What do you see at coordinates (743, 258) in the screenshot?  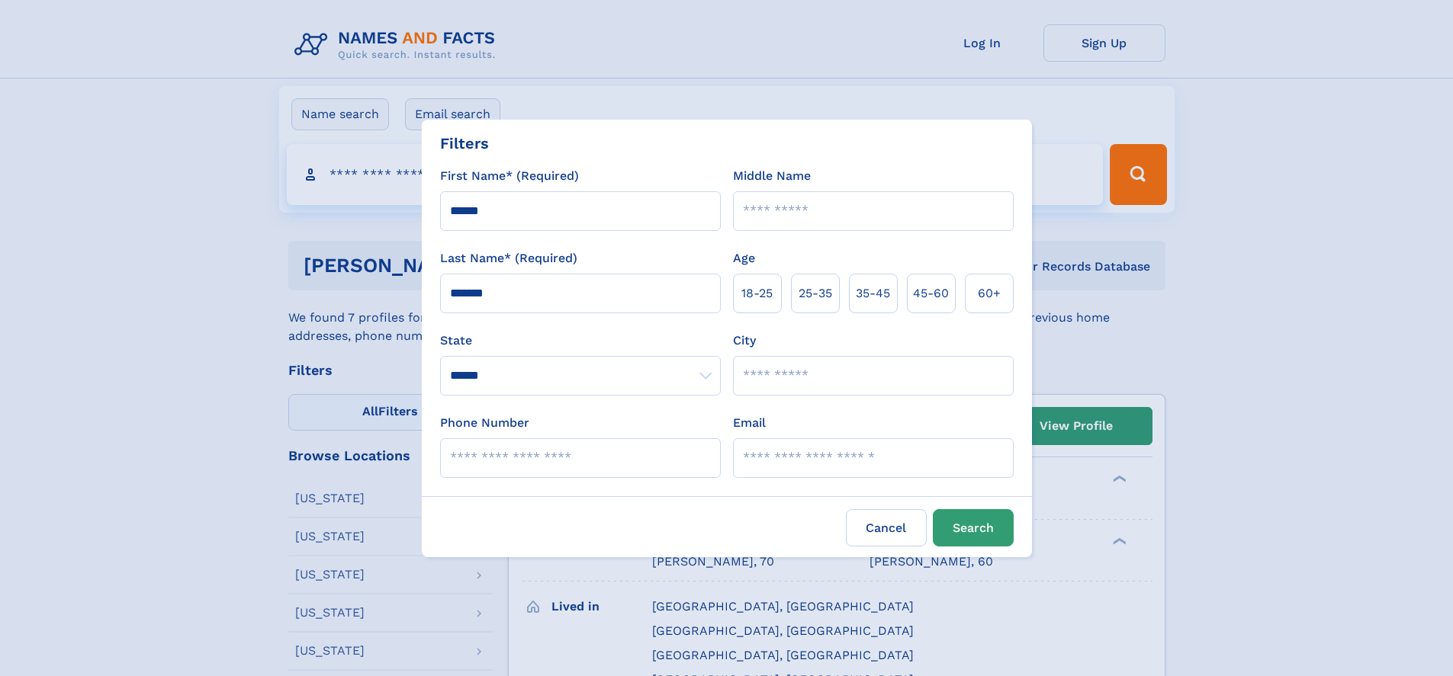 I see `label: Age` at bounding box center [743, 258].